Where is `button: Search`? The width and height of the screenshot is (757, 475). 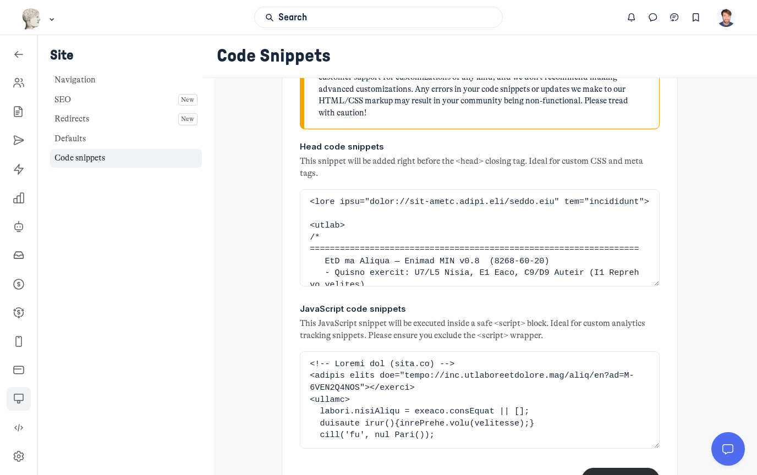 button: Search is located at coordinates (378, 17).